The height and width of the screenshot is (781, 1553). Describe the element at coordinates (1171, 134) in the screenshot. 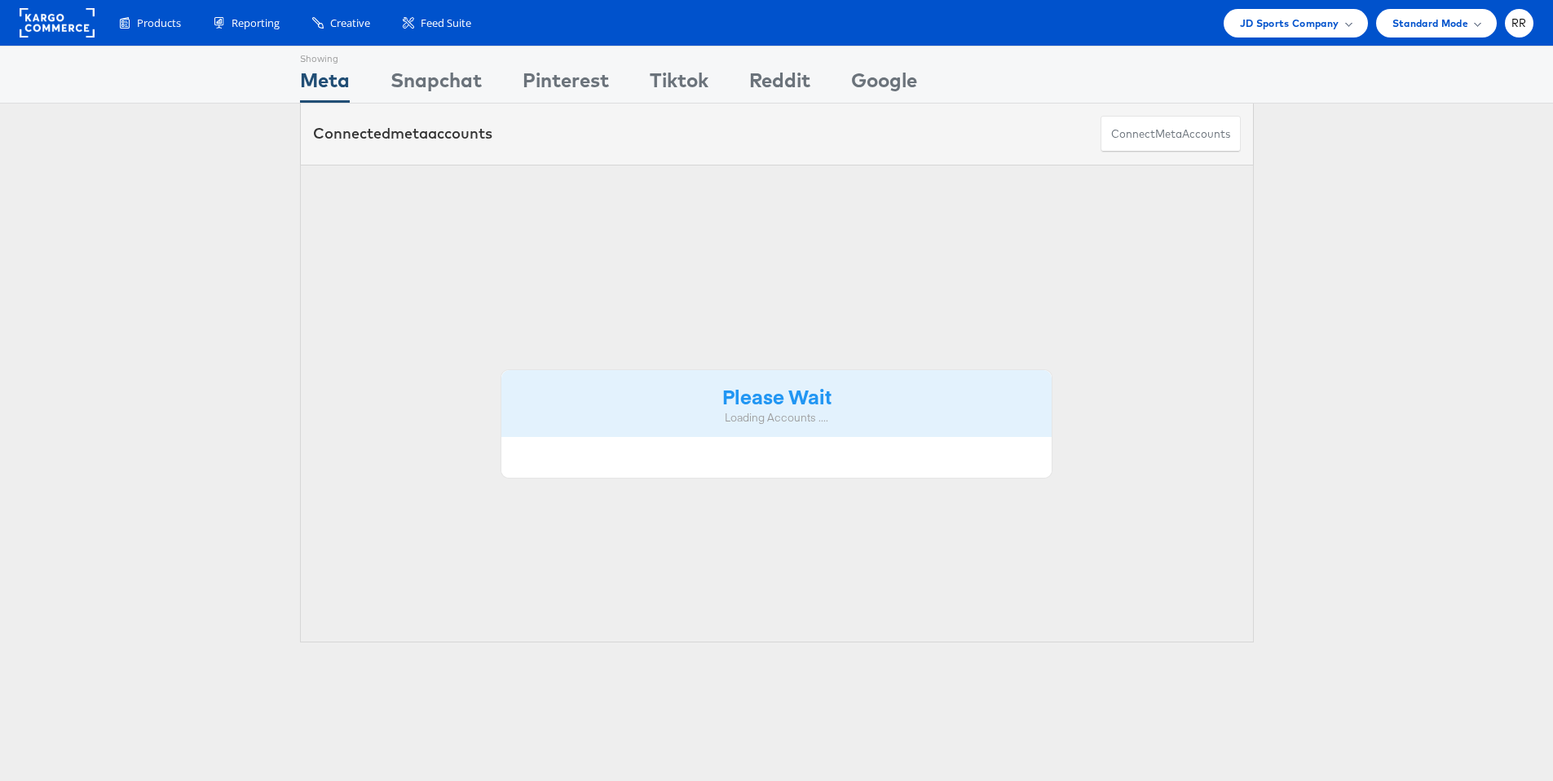

I see `button: ConnectmetaAccounts` at that location.